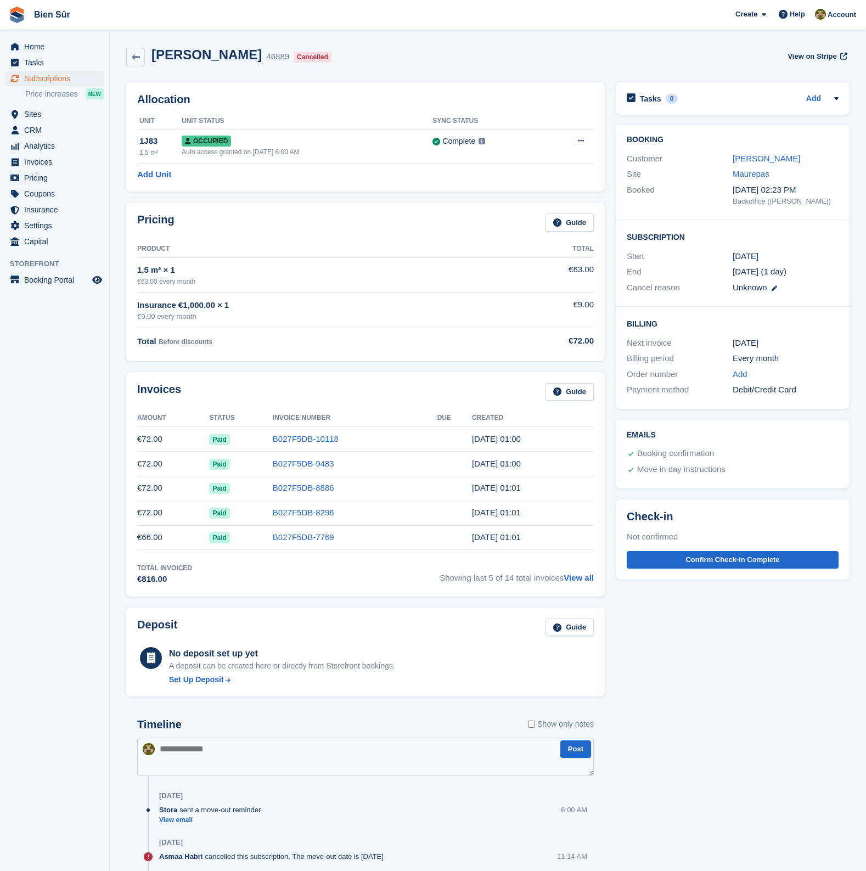 The image size is (866, 871). What do you see at coordinates (304, 512) in the screenshot?
I see `a: B027F5DB-8296` at bounding box center [304, 512].